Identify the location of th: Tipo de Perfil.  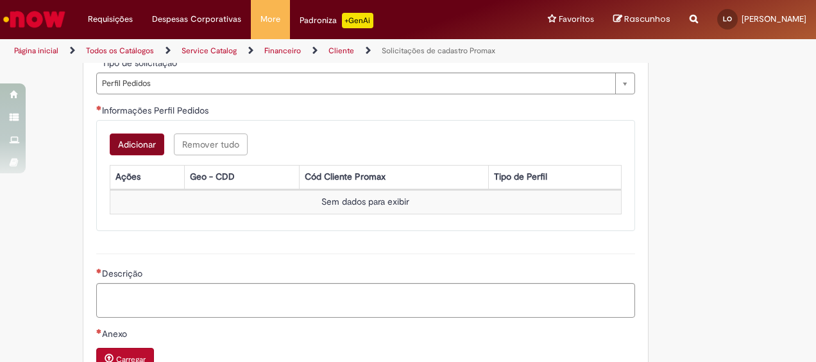
(555, 177).